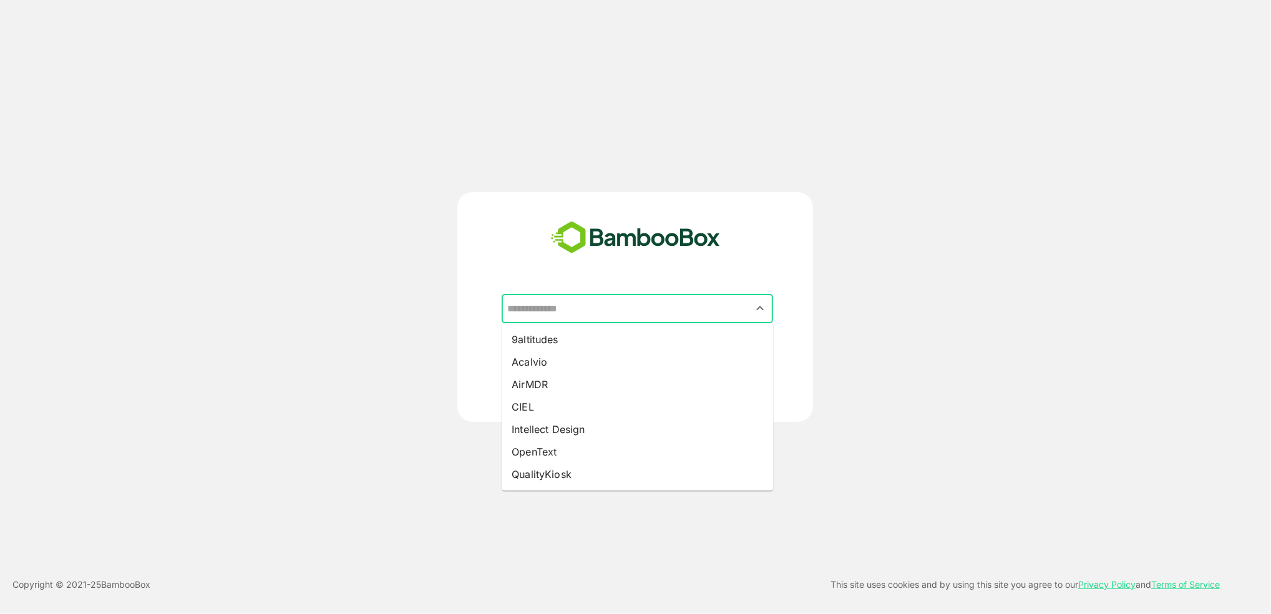  What do you see at coordinates (637, 384) in the screenshot?
I see `li: AirMDR` at bounding box center [637, 384].